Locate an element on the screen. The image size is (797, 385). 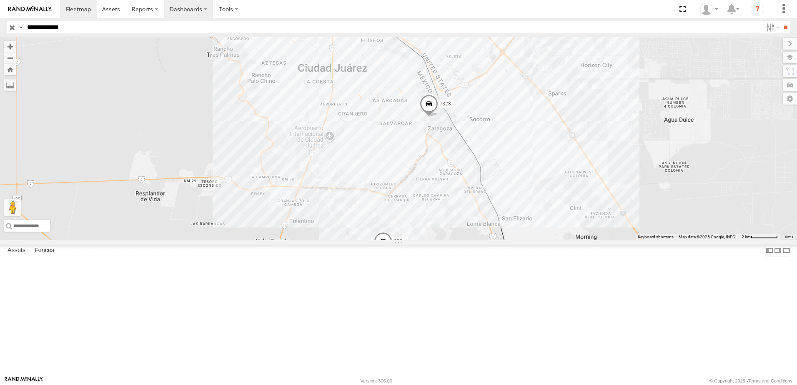
div: © Copyright 2025 - is located at coordinates (751, 381).